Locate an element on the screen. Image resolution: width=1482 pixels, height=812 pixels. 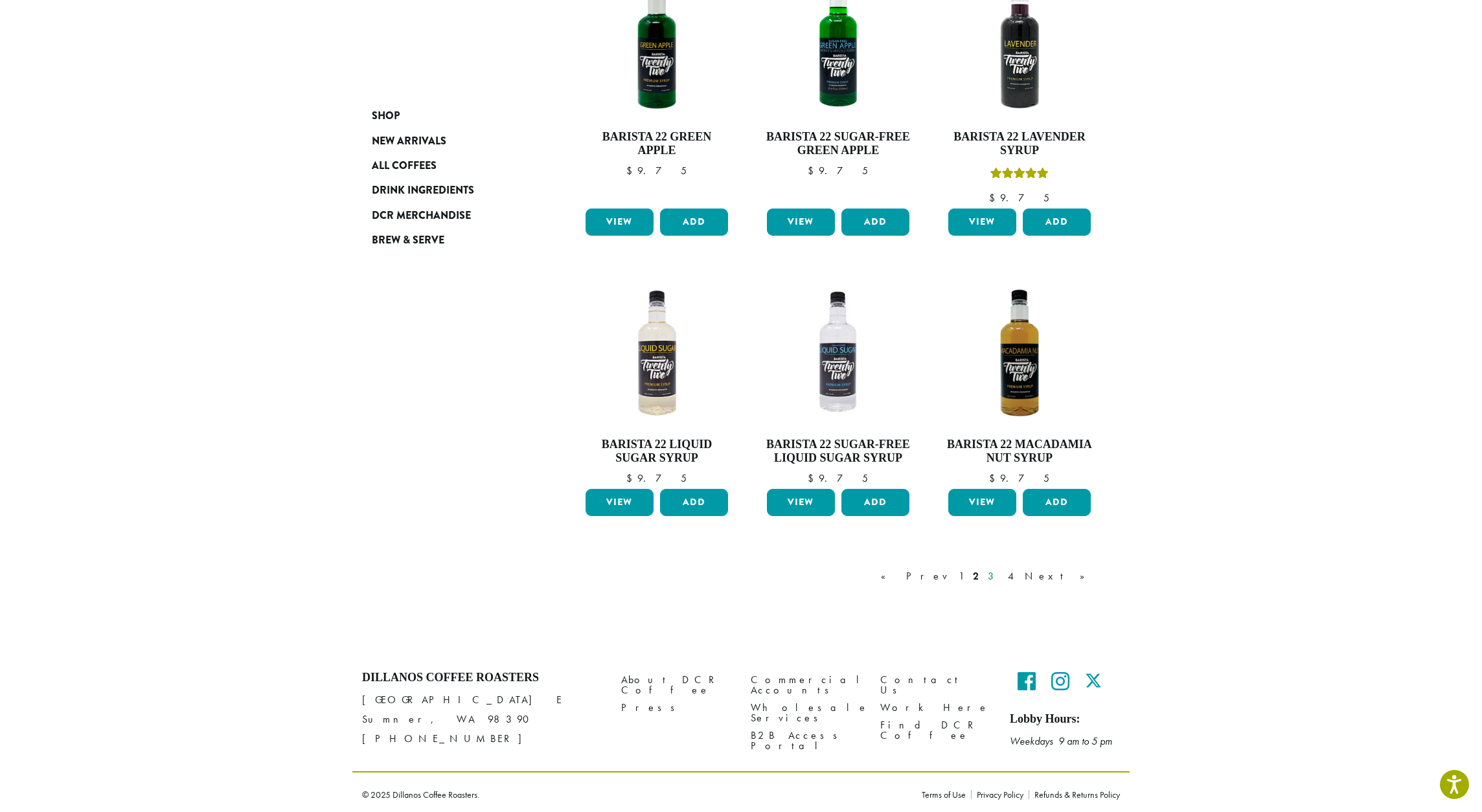
a: Barista 22 Macadamia Nut Syrup $9.75 is located at coordinates (1019, 381).